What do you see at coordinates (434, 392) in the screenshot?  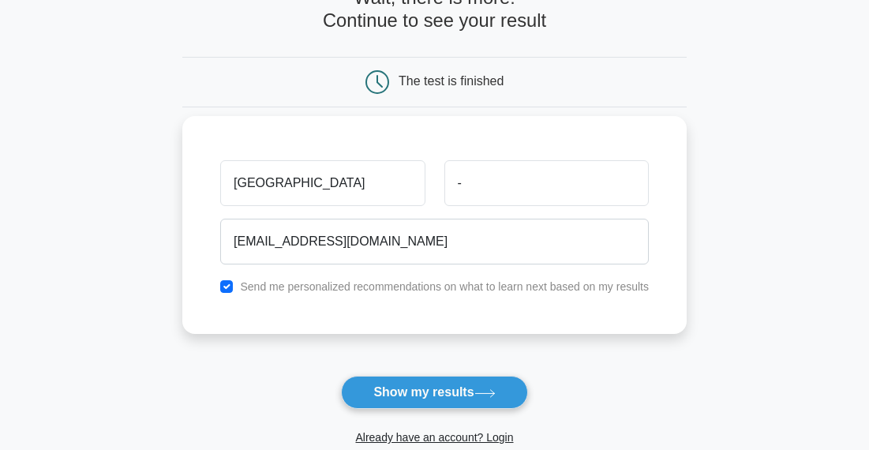 I see `button: Show my results` at bounding box center [434, 392].